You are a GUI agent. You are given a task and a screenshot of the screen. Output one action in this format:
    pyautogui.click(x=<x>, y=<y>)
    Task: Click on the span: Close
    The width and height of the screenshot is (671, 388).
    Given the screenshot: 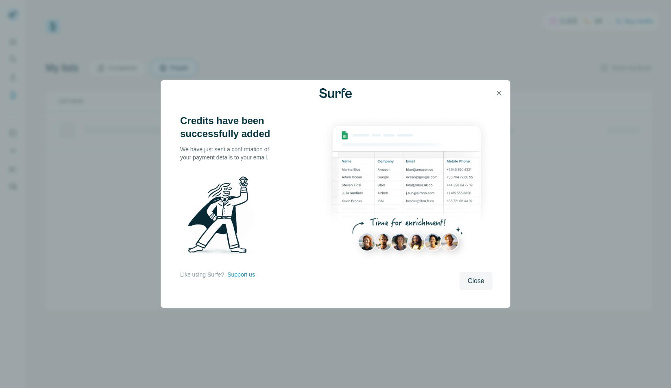 What is the action you would take?
    pyautogui.click(x=476, y=281)
    